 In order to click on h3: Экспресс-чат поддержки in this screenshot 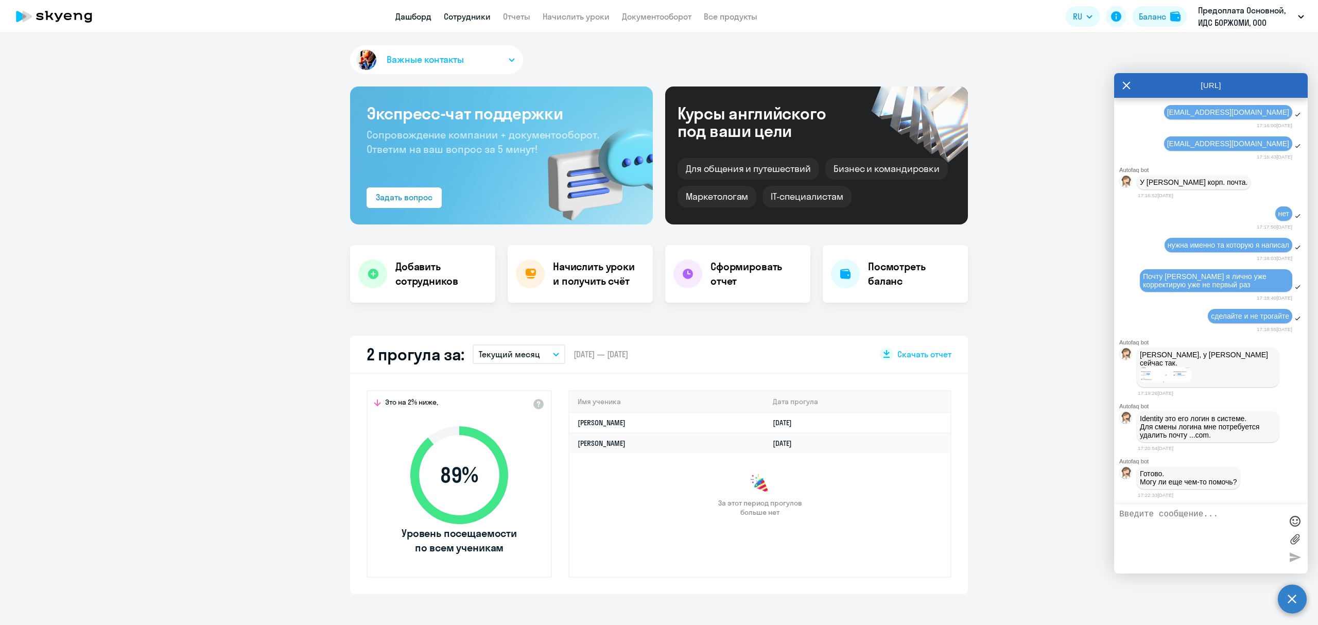, I will do `click(501, 113)`.